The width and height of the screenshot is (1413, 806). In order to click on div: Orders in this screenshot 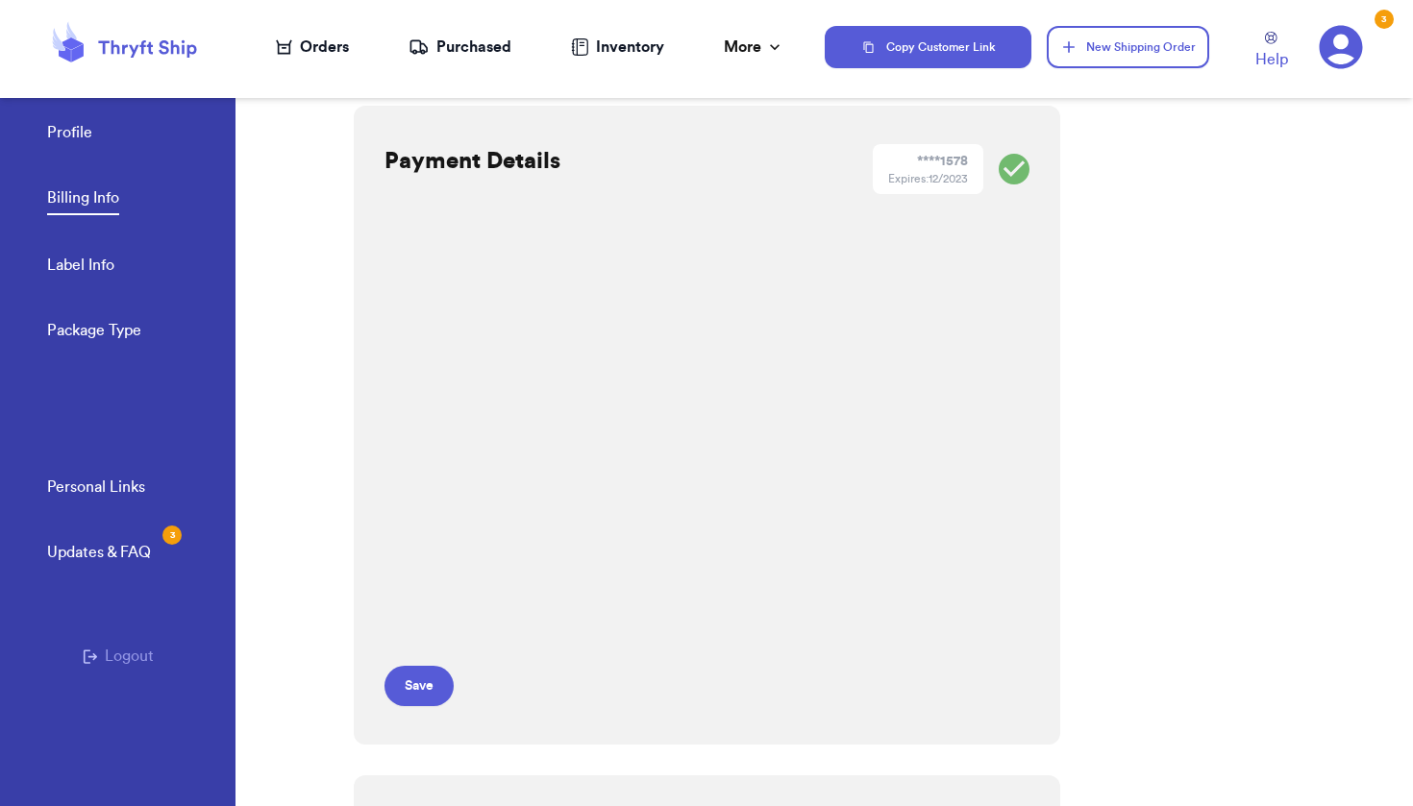, I will do `click(312, 47)`.